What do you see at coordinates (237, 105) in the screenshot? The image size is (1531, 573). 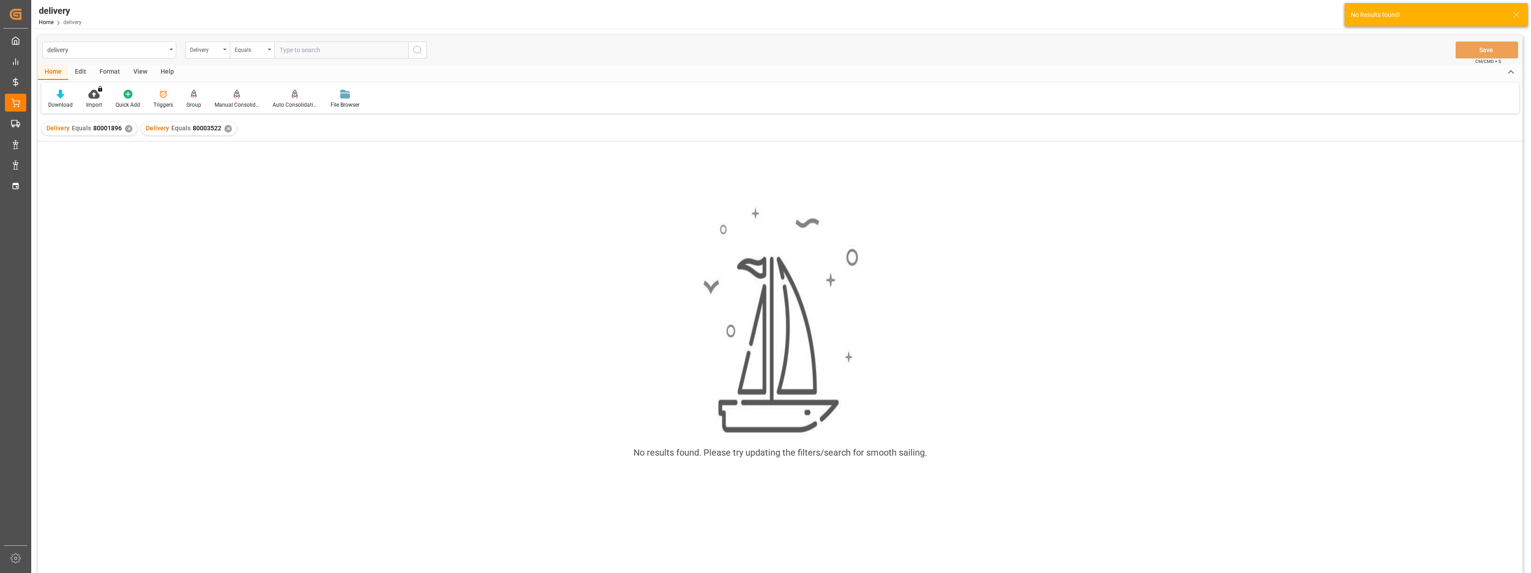 I see `div: Manual Consolidation` at bounding box center [237, 105].